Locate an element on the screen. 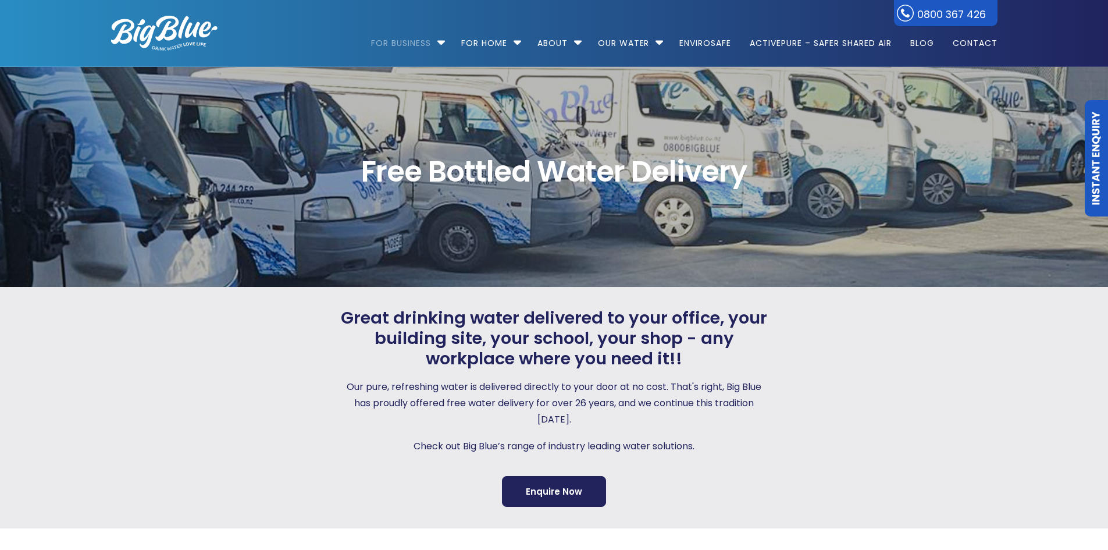 Image resolution: width=1108 pixels, height=550 pixels. img: logo is located at coordinates (164, 33).